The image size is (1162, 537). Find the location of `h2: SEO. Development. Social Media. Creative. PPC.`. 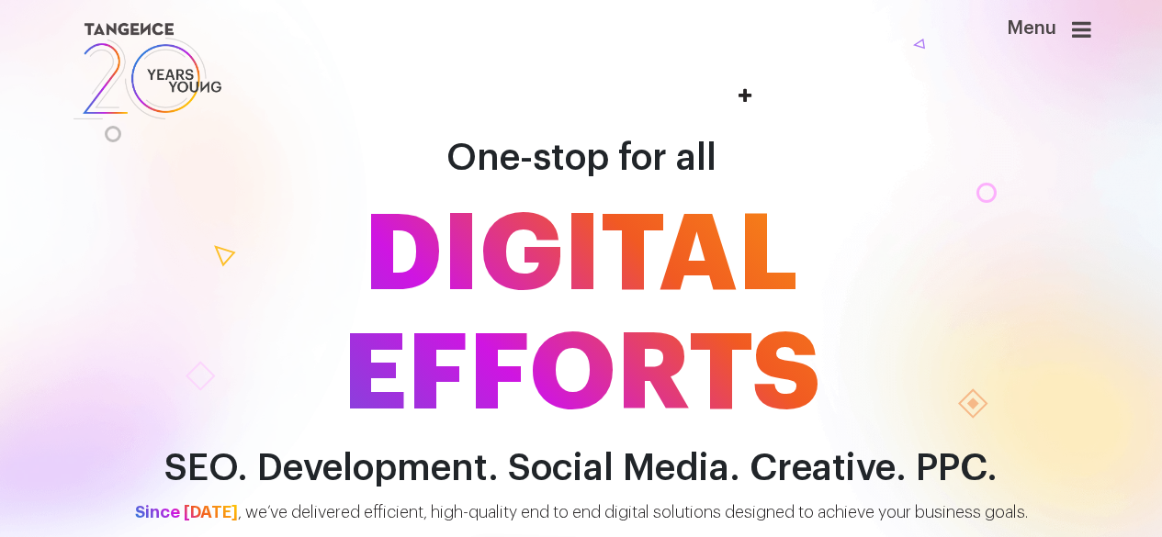

h2: SEO. Development. Social Media. Creative. PPC. is located at coordinates (581, 468).